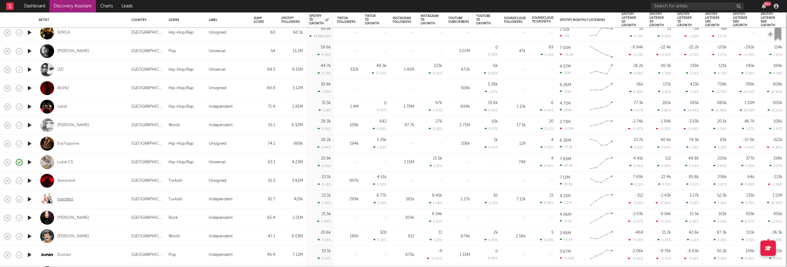 This screenshot has width=787, height=267. I want to click on div: 26.2k, so click(638, 66).